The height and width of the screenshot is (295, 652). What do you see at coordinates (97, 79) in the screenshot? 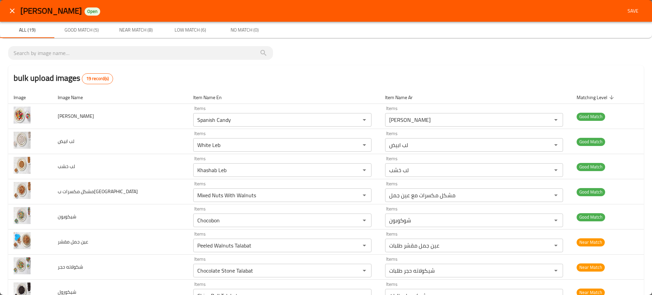
I see `span: 19 record(s)` at bounding box center [97, 79].